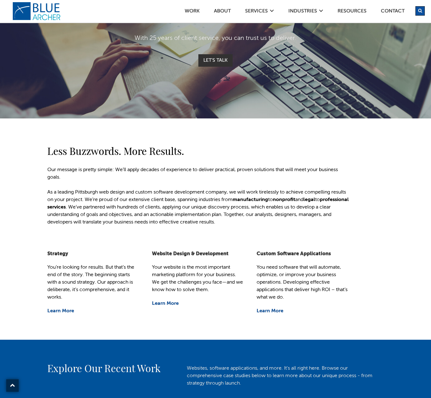 This screenshot has width=431, height=398. Describe the element at coordinates (303, 282) in the screenshot. I see `p: You need software that will automate, optimize, or improve your business operations. Developing e...` at that location.